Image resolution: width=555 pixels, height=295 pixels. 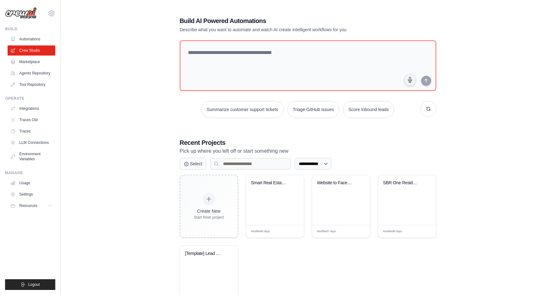 I want to click on div: Website to Facebook Ads Automation with API Integration, so click(x=336, y=183).